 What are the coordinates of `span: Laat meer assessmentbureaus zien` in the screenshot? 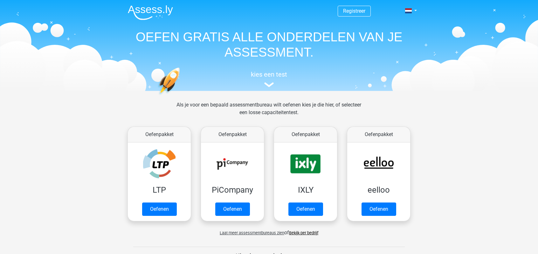 It's located at (252, 233).